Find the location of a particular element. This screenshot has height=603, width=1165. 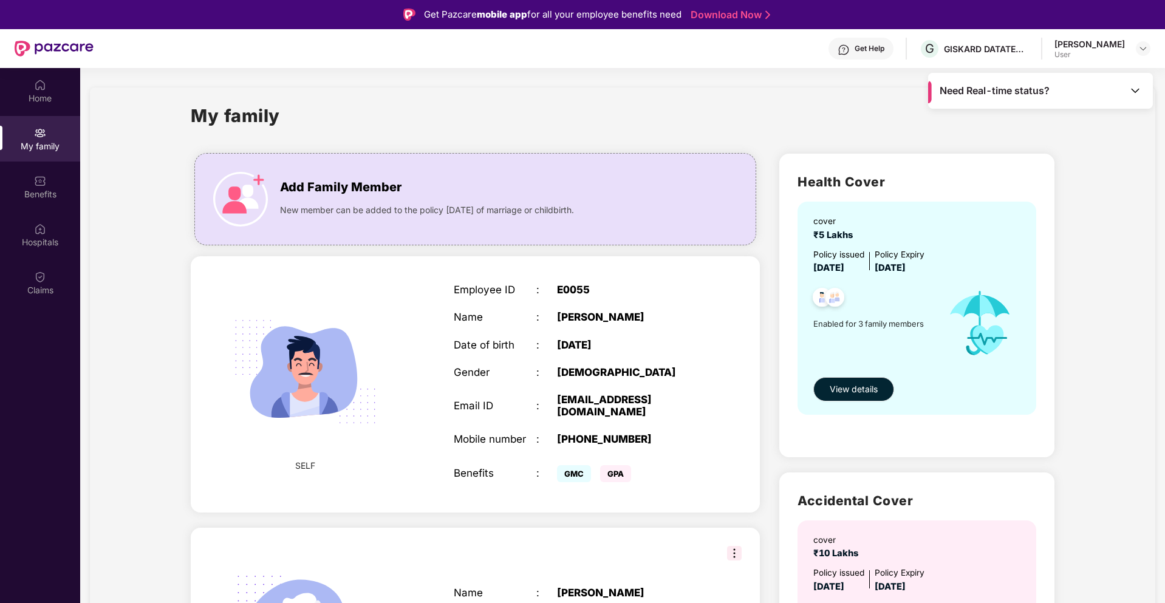

div: Date of birth is located at coordinates (495, 345).